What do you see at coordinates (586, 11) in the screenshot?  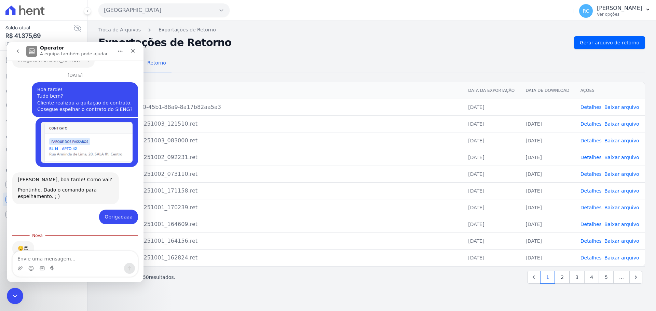 I see `span: RC` at bounding box center [586, 11].